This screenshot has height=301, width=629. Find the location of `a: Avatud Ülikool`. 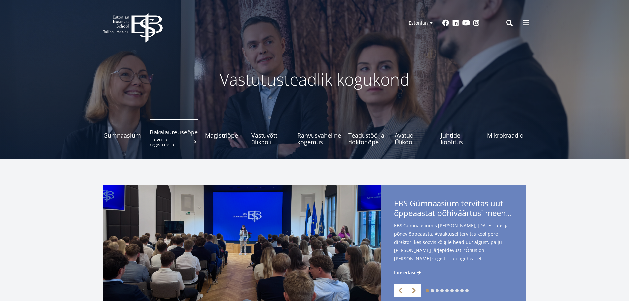

a: Avatud Ülikool is located at coordinates (414, 132).